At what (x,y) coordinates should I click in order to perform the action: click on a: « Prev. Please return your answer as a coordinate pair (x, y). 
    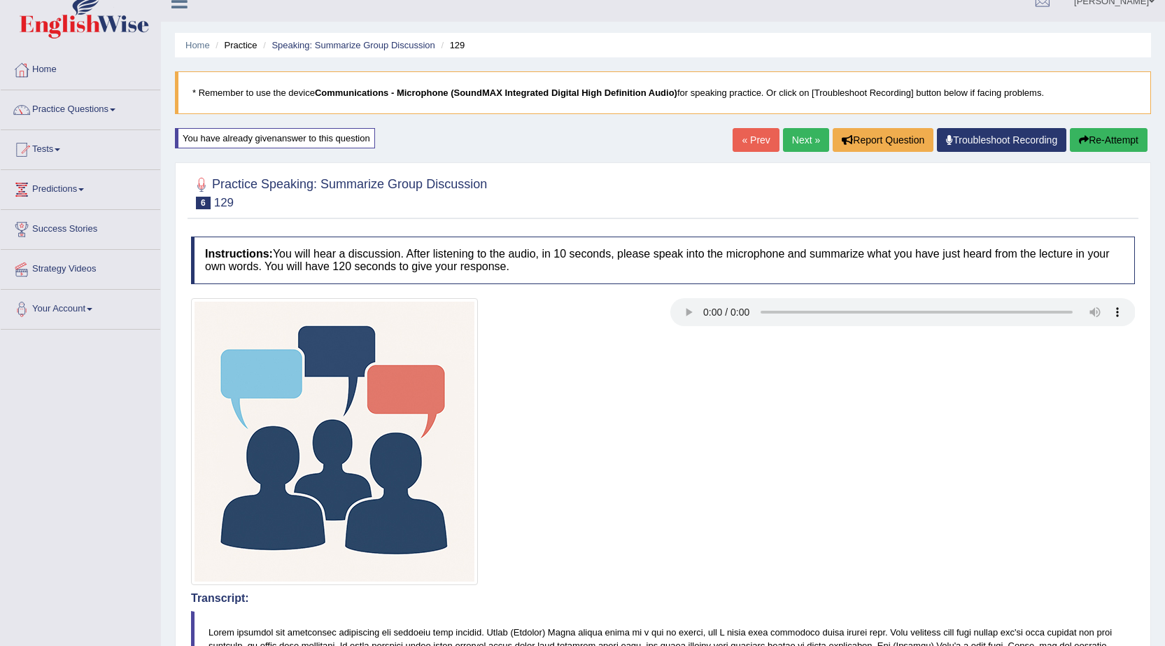
    Looking at the image, I should click on (756, 140).